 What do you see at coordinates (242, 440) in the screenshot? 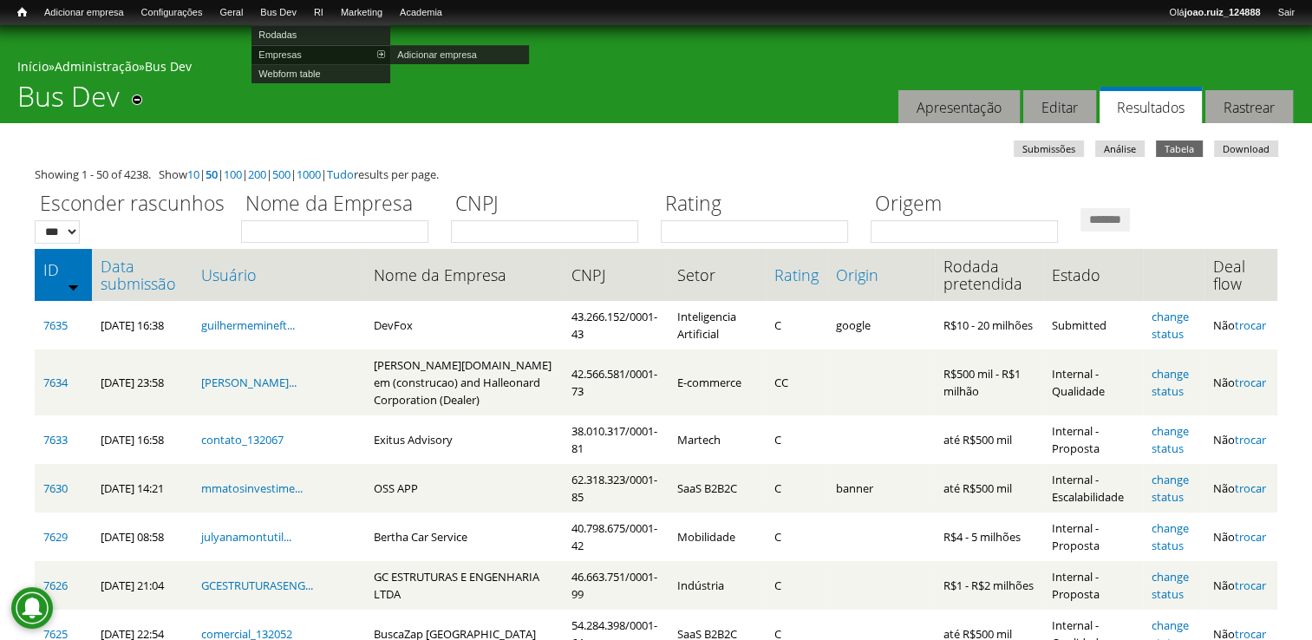
I see `a: contato_132067` at bounding box center [242, 440].